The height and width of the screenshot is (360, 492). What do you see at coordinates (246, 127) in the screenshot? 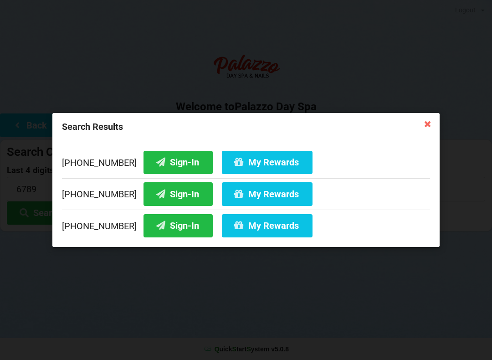
I see `div: Search Results` at bounding box center [246, 127].